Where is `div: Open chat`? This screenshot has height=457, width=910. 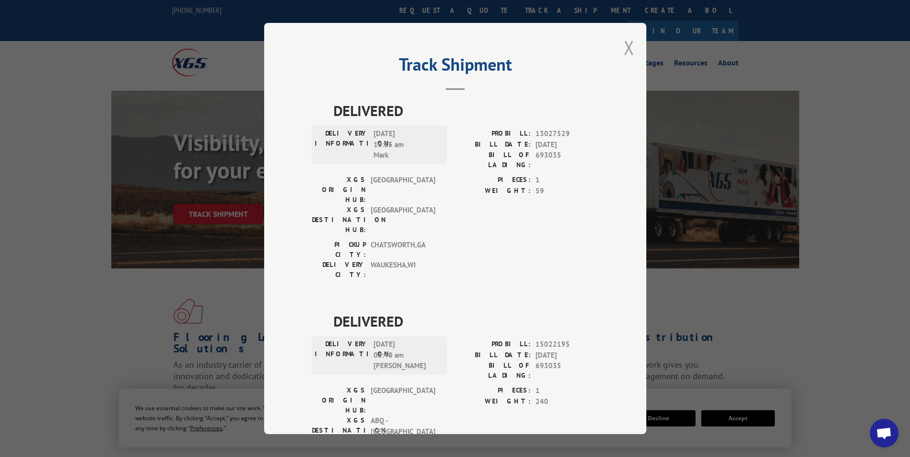 div: Open chat is located at coordinates (884, 433).